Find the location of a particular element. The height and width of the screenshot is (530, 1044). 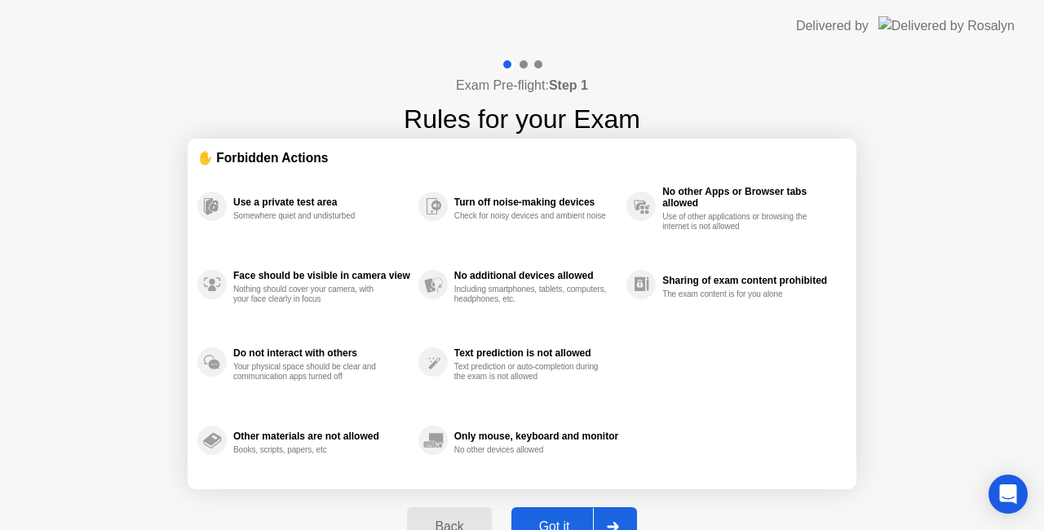

div: Turn off noise-making devices is located at coordinates (536, 202).